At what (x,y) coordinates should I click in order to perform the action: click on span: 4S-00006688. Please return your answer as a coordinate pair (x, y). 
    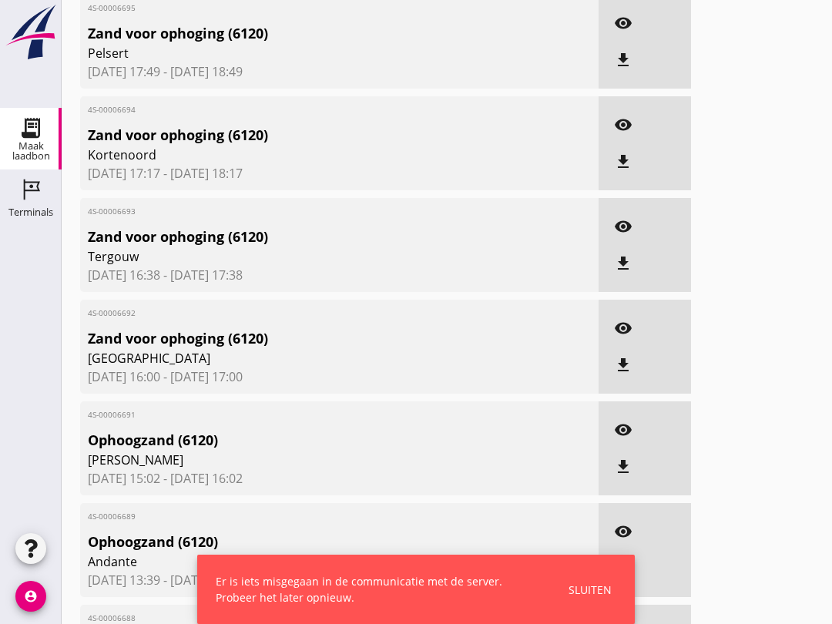
    Looking at the image, I should click on (297, 617).